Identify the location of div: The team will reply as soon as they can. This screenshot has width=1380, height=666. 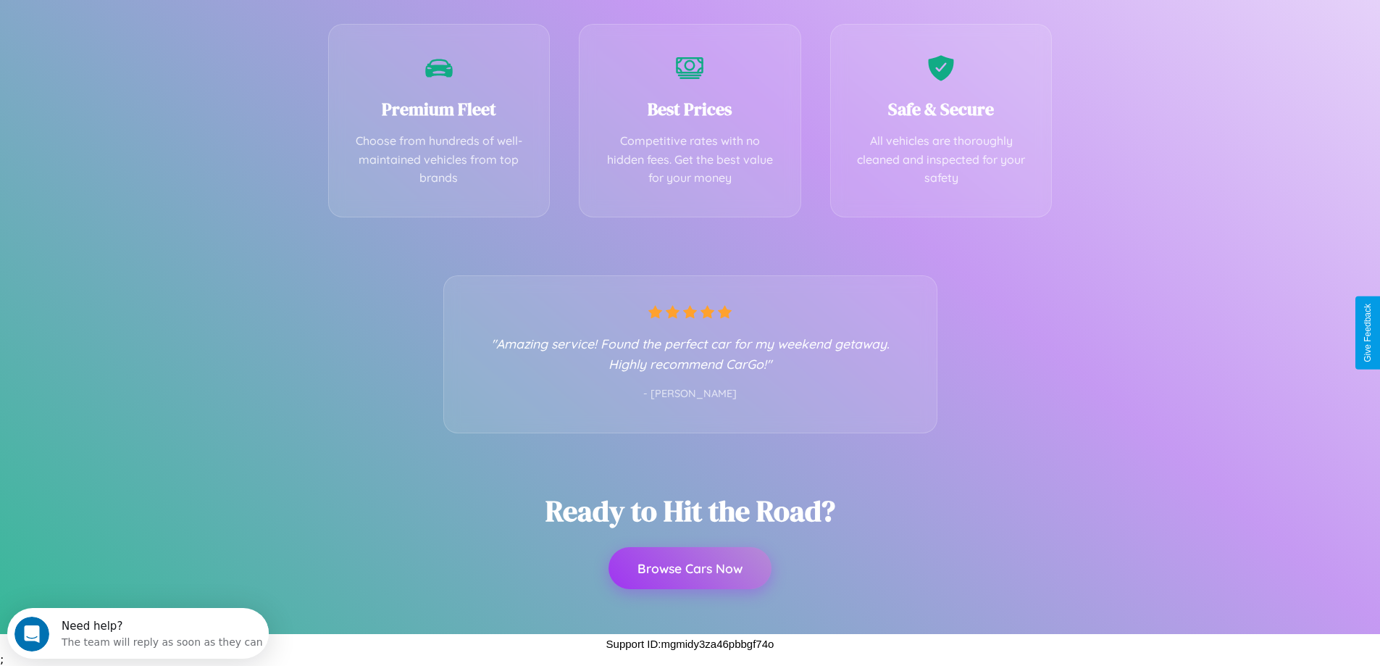
(155, 31).